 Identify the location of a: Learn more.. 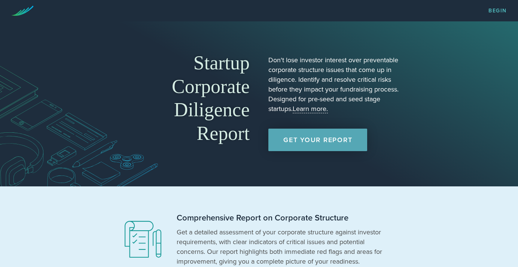
(311, 109).